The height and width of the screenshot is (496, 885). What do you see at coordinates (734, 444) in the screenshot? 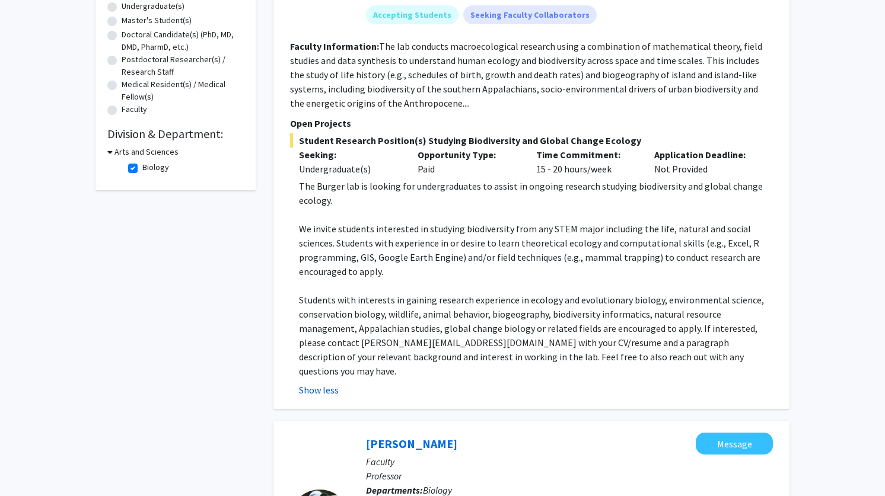
I see `button: Message David Westneat` at bounding box center [734, 444].